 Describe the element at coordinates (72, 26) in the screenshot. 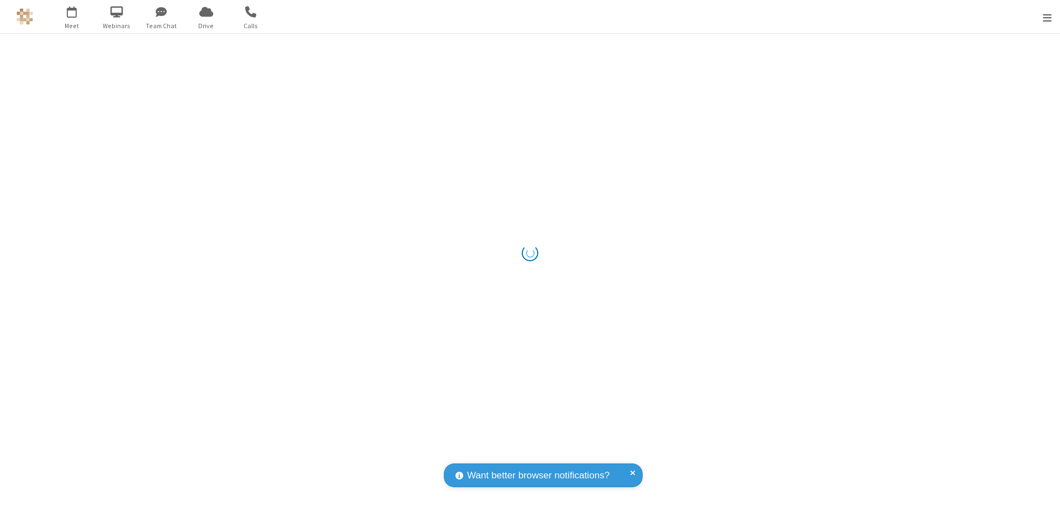

I see `span: Meet` at that location.